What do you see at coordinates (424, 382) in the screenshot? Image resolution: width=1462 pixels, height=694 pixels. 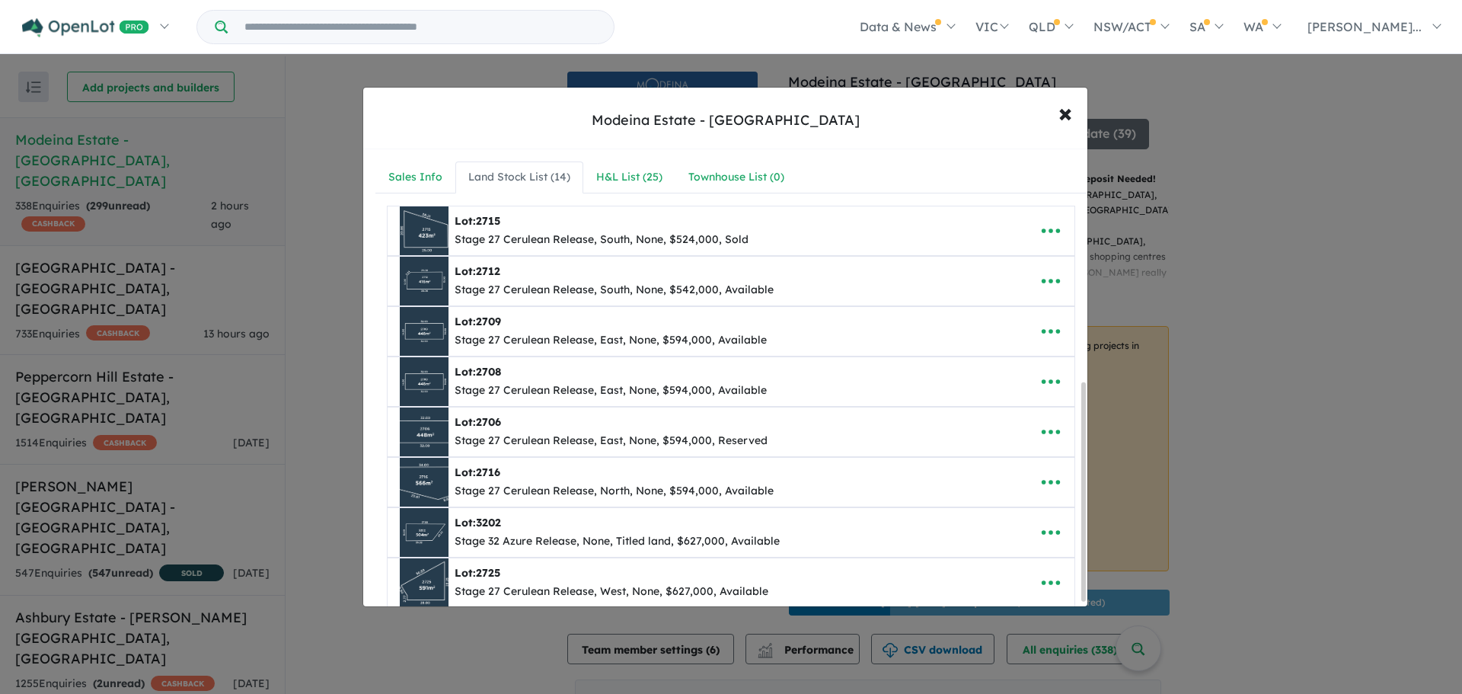 I see `img: Modeina%20Estate%20-%20Burnside%20-%20Lot%202708___1736225055.jpg` at bounding box center [424, 382].